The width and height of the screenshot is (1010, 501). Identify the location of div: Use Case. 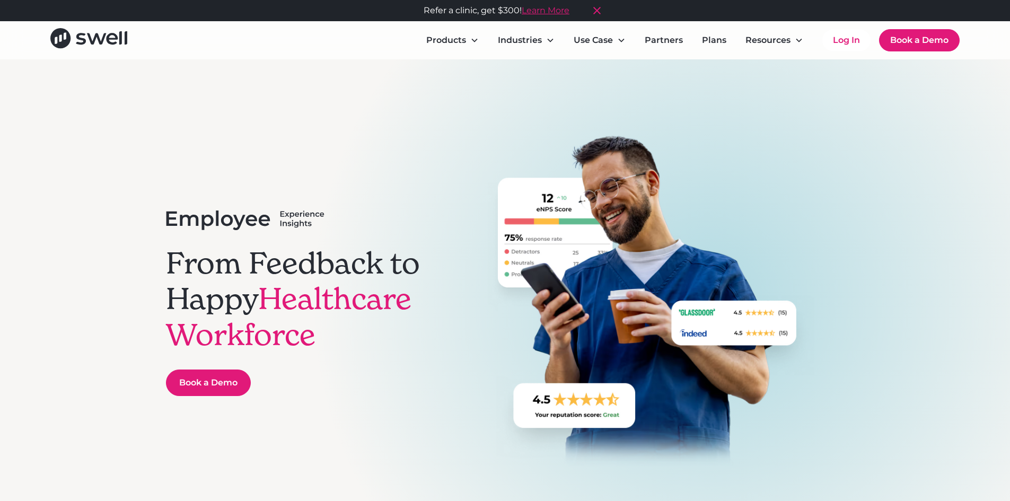
(593, 40).